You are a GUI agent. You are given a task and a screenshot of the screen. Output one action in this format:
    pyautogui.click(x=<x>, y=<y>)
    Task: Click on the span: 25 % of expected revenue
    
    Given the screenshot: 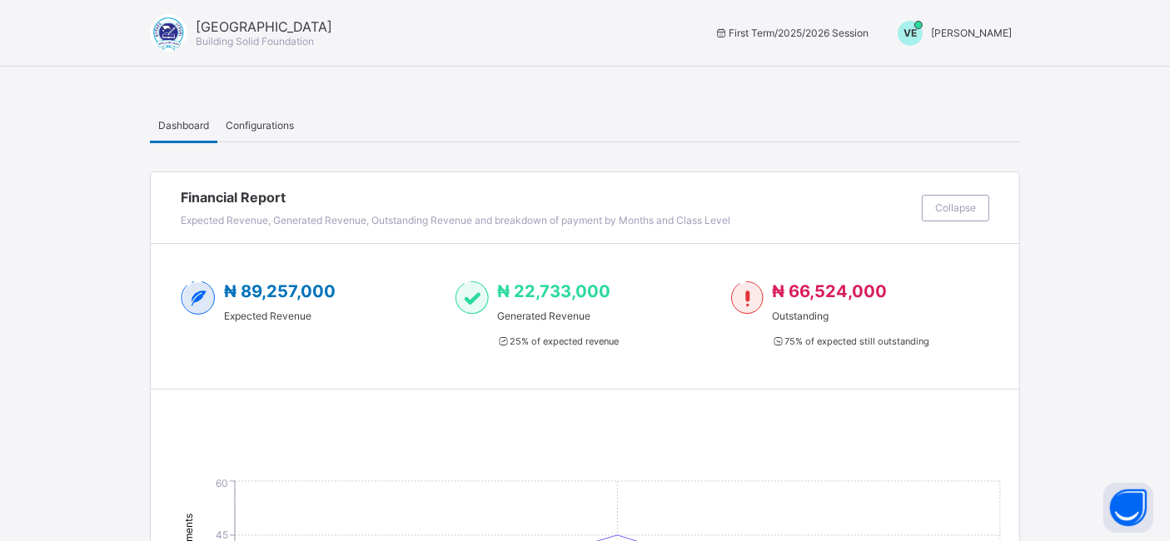 What is the action you would take?
    pyautogui.click(x=558, y=341)
    